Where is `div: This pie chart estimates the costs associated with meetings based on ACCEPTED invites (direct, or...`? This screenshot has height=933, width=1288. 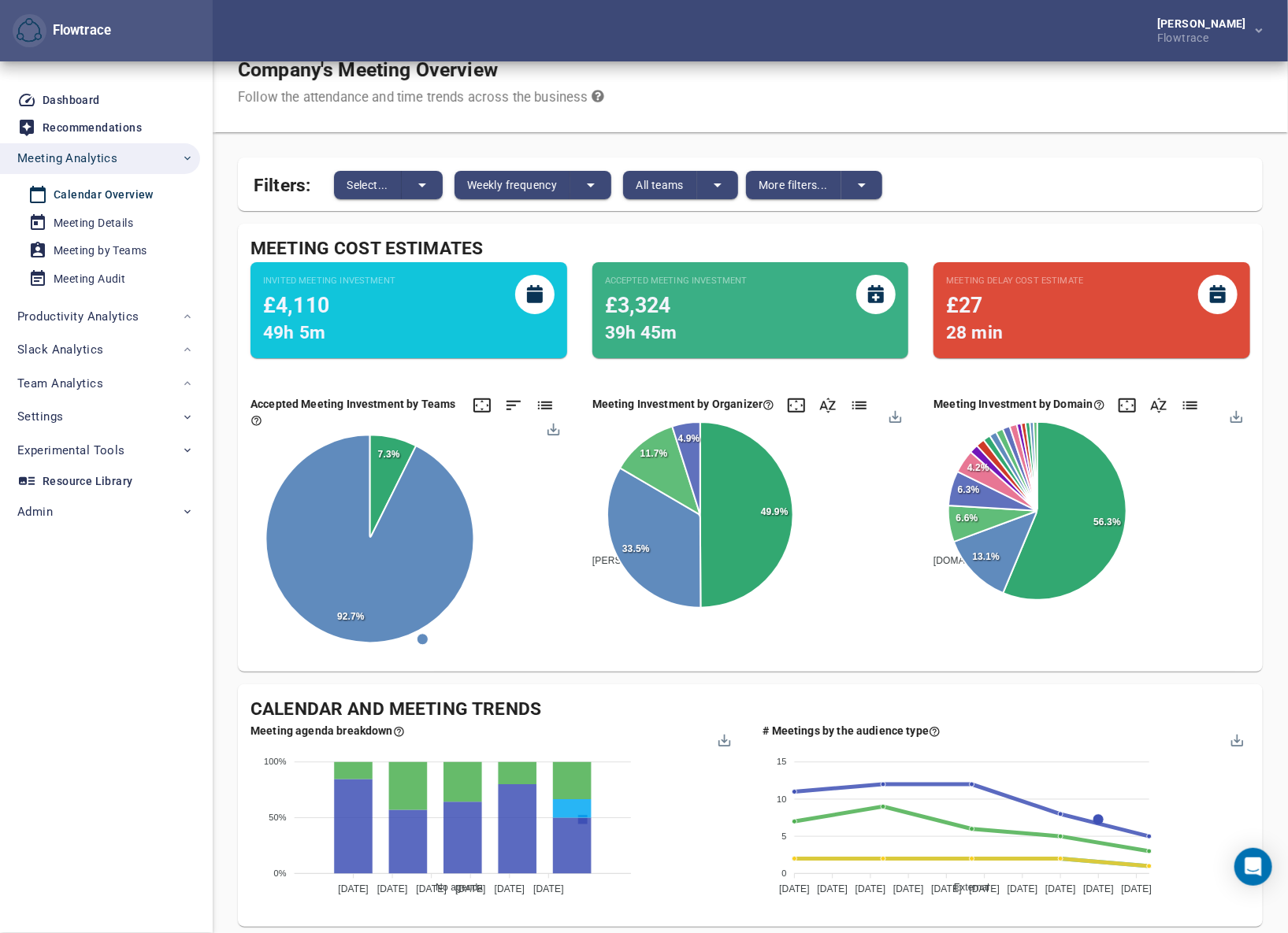
div: This pie chart estimates the costs associated with meetings based on ACCEPTED invites (direct, or... is located at coordinates (355, 412).